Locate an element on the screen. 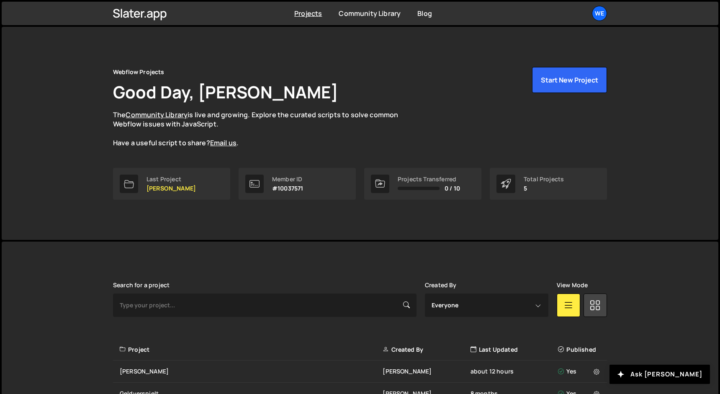  button: Start New Project is located at coordinates (569, 80).